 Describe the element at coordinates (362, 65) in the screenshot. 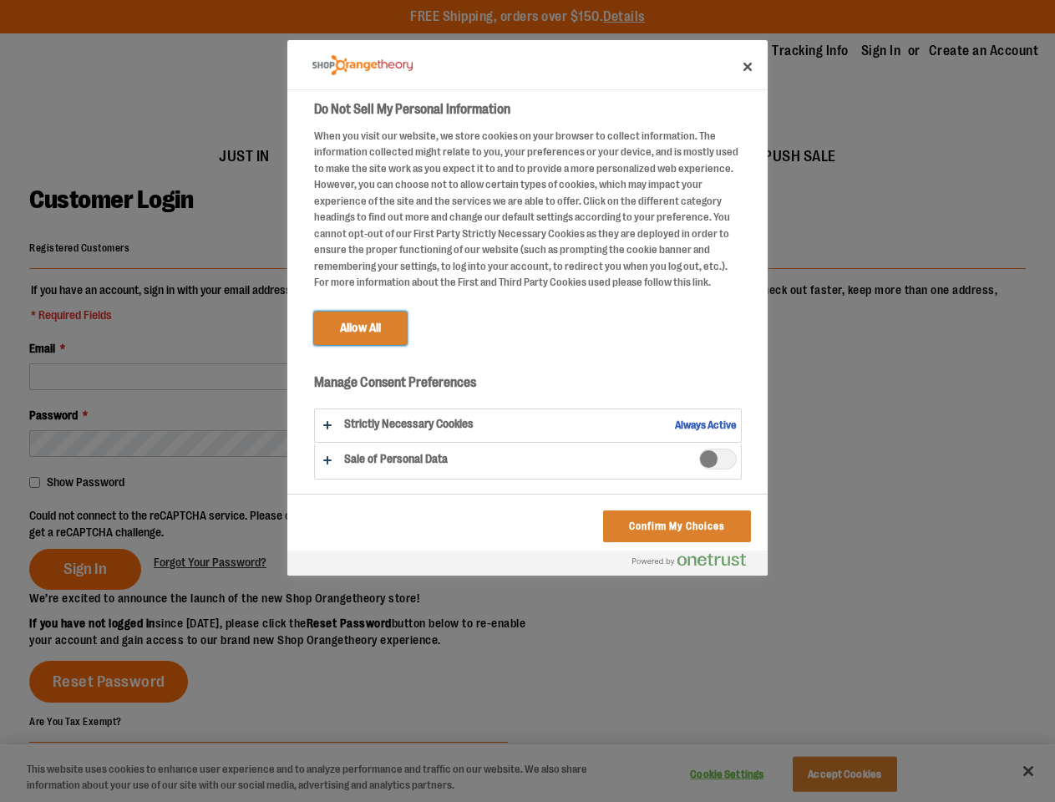

I see `img: Company Logo` at that location.